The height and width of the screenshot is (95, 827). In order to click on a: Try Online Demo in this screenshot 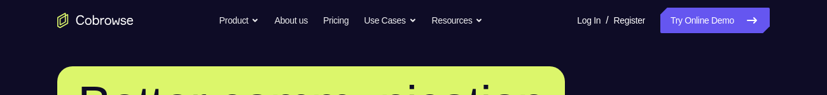, I will do `click(715, 20)`.